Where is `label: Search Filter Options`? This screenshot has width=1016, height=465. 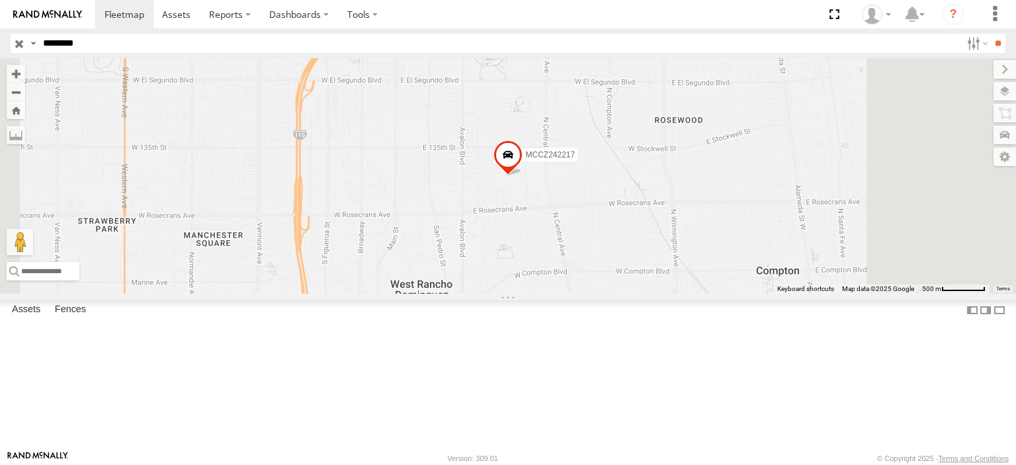 label: Search Filter Options is located at coordinates (975, 43).